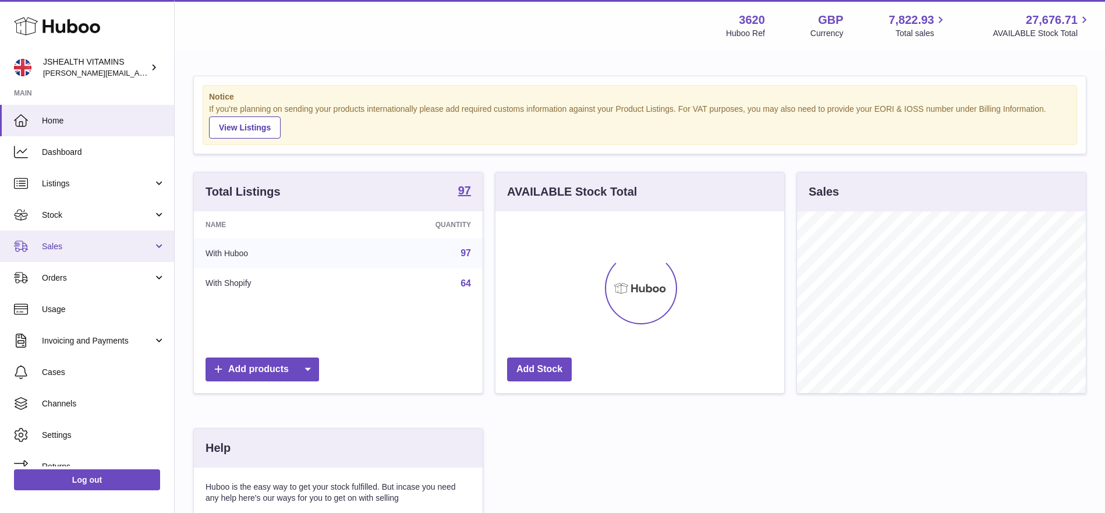 This screenshot has width=1105, height=513. Describe the element at coordinates (1041, 33) in the screenshot. I see `span: AVAILABLE Stock Total` at that location.